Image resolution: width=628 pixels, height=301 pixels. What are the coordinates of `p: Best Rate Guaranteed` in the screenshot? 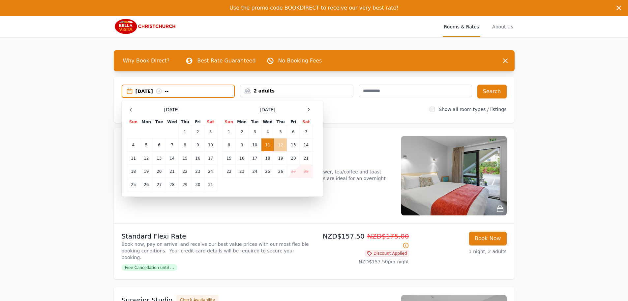 It's located at (226, 61).